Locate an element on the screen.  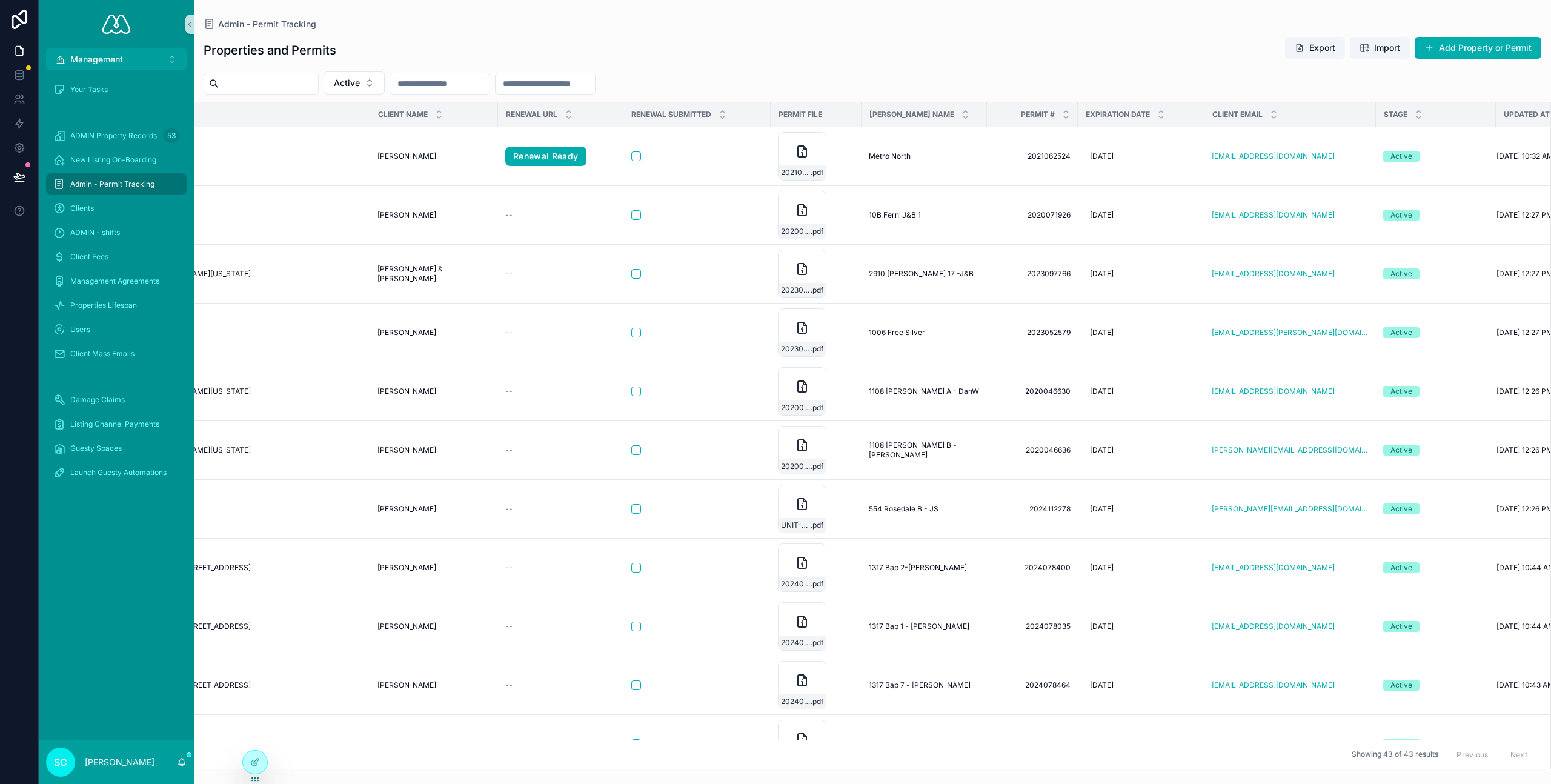
span: 2021062524_CA_SHORT_TERM_RENTAL_PERMIT_pdf is located at coordinates (795, 172).